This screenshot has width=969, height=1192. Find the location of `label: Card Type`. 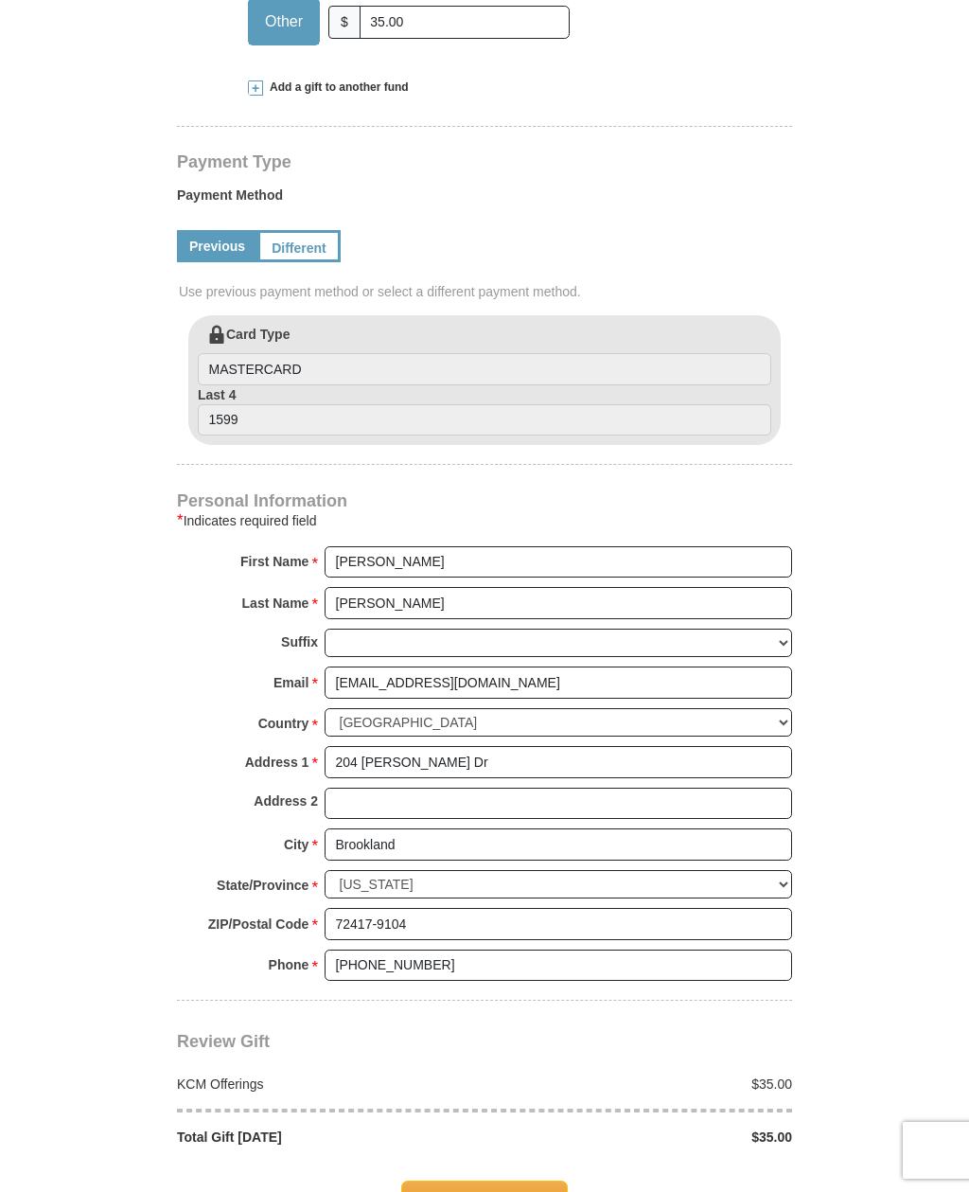

label: Card Type is located at coordinates (485, 355).